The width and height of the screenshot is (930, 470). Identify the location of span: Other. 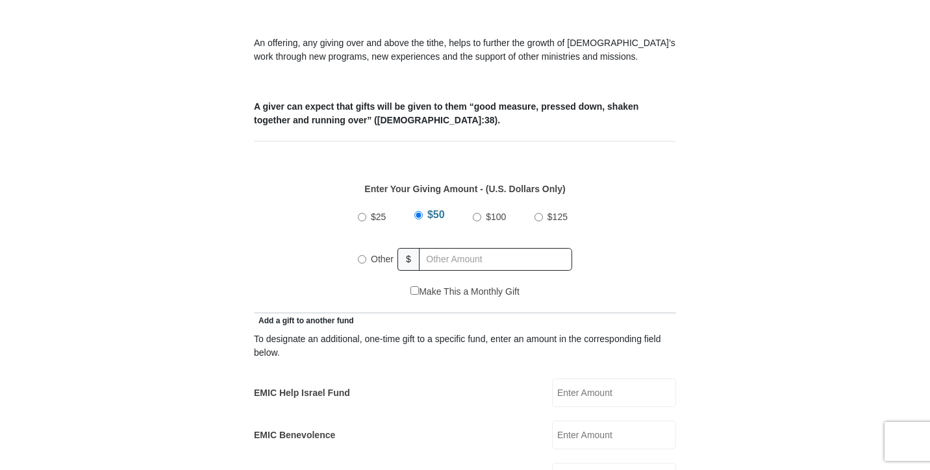
(382, 259).